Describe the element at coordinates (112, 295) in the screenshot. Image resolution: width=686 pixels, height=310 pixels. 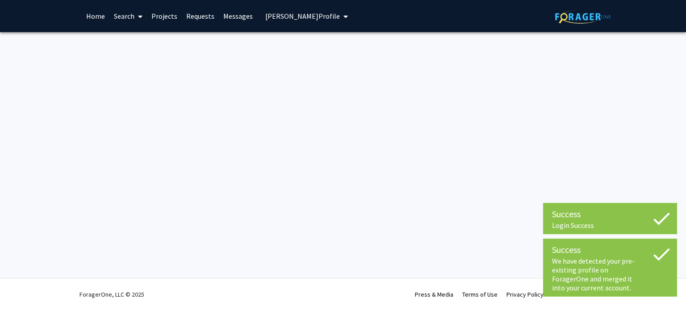
I see `div: ForagerOne, LLC © 2025` at that location.